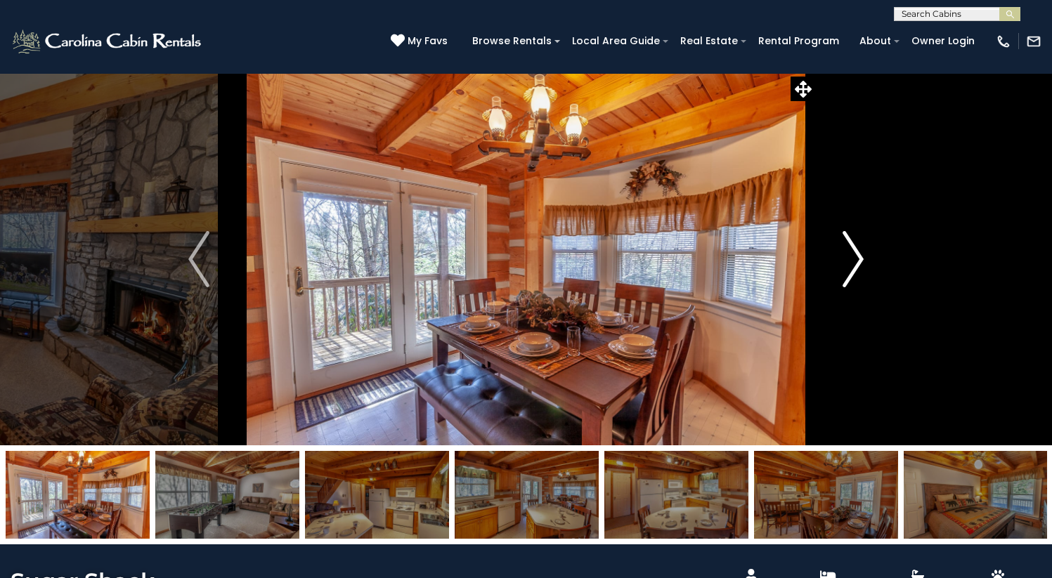 The height and width of the screenshot is (578, 1052). What do you see at coordinates (853, 259) in the screenshot?
I see `button: Next` at bounding box center [853, 259].